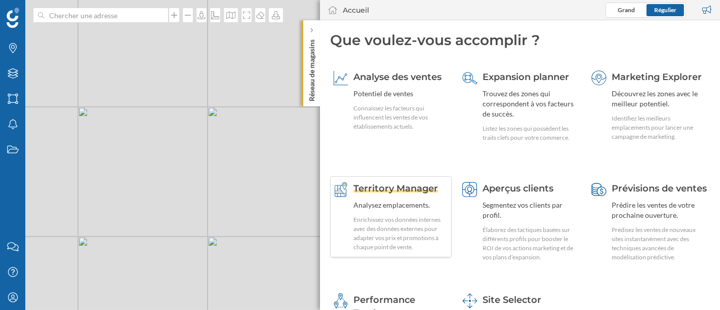  I want to click on span: Analyse des ventes, so click(398, 77).